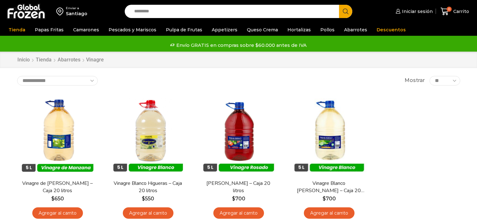 Image resolution: width=477 pixels, height=220 pixels. I want to click on nav: Breadcrumb, so click(60, 60).